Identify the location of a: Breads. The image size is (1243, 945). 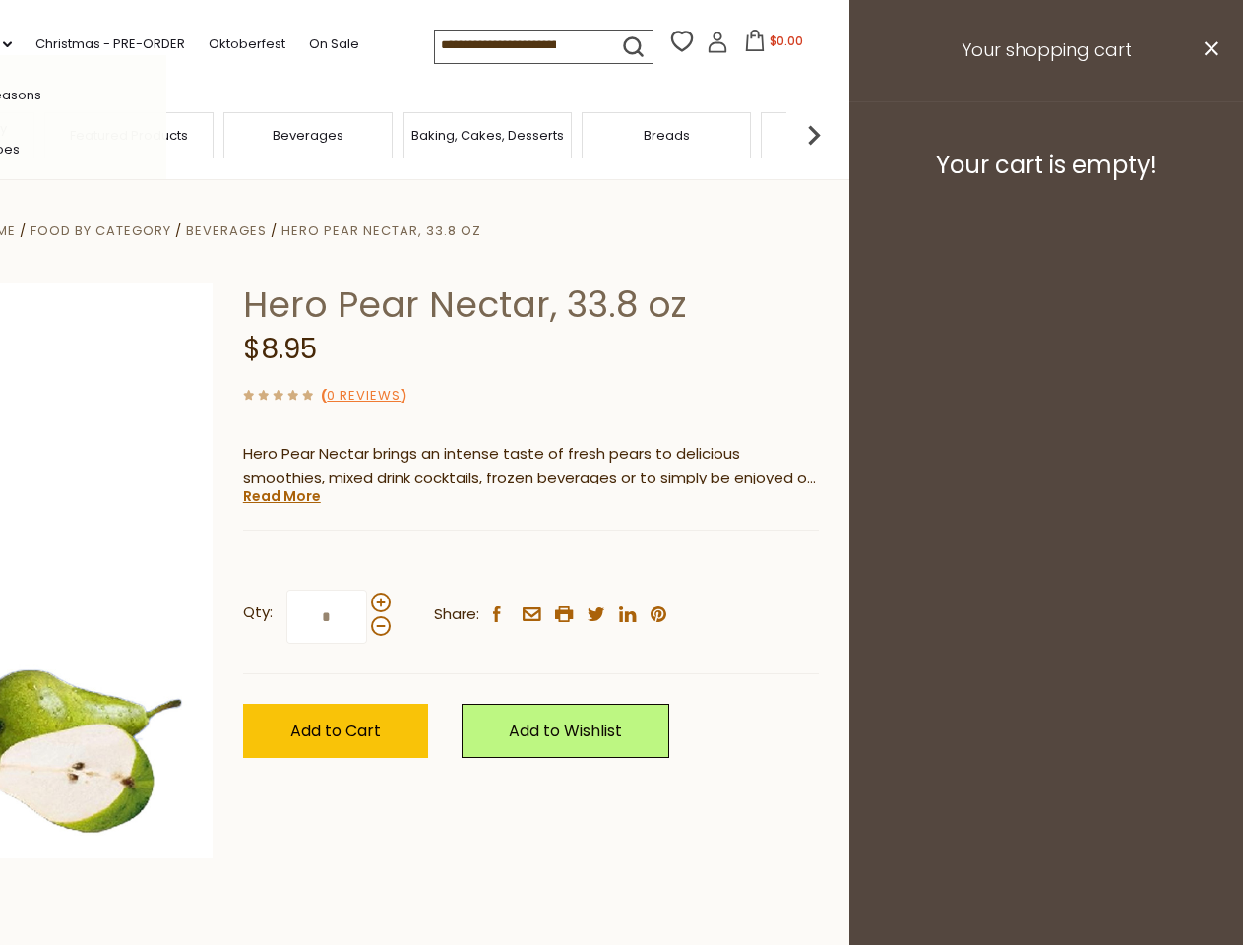
(666, 135).